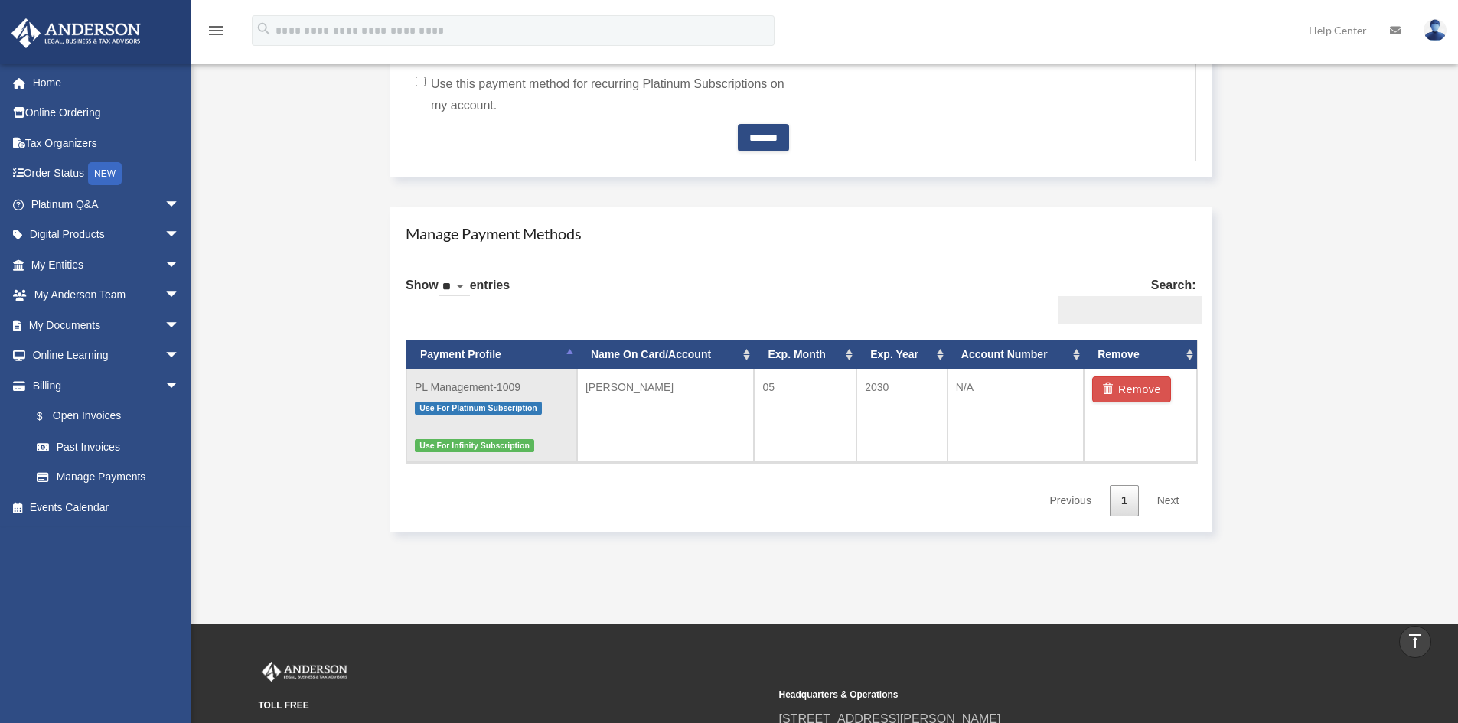 The width and height of the screenshot is (1458, 723). Describe the element at coordinates (478, 408) in the screenshot. I see `span: Use For Platinum Subscription` at that location.